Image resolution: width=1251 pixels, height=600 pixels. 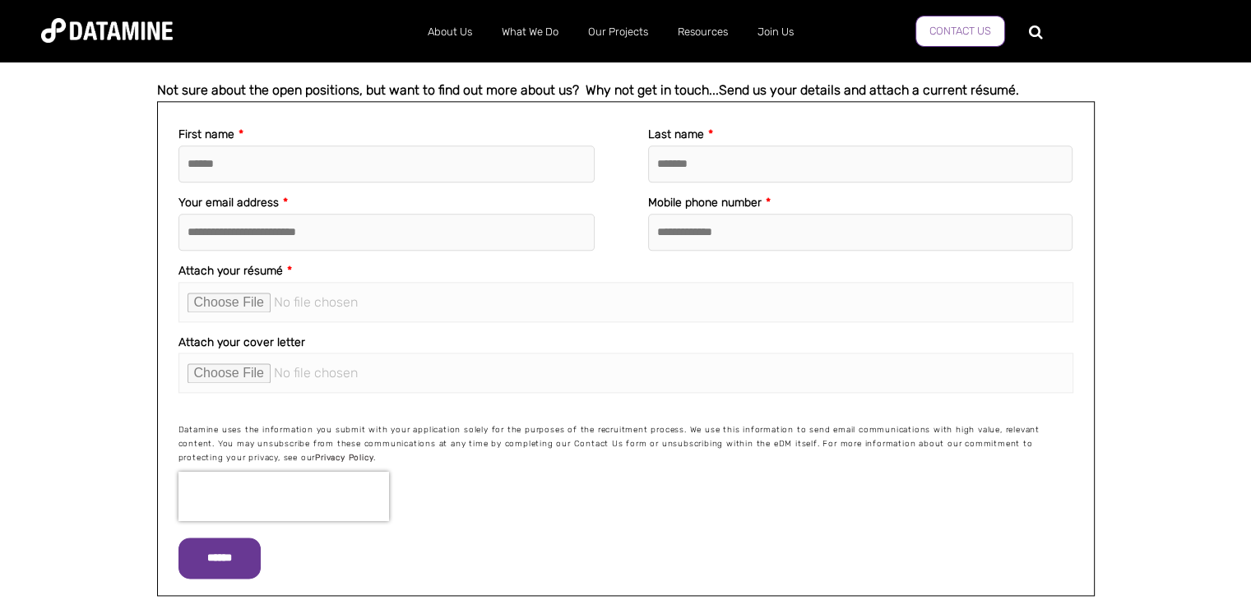 What do you see at coordinates (344, 458) in the screenshot?
I see `a: Privacy Policy` at bounding box center [344, 458].